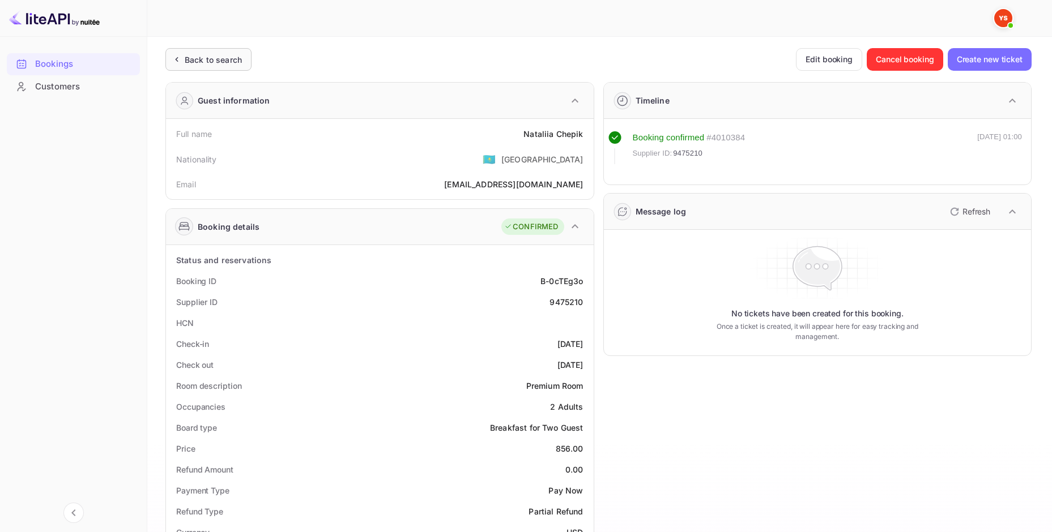 The image size is (1052, 532). What do you see at coordinates (54, 18) in the screenshot?
I see `img: LiteAPI logo` at bounding box center [54, 18].